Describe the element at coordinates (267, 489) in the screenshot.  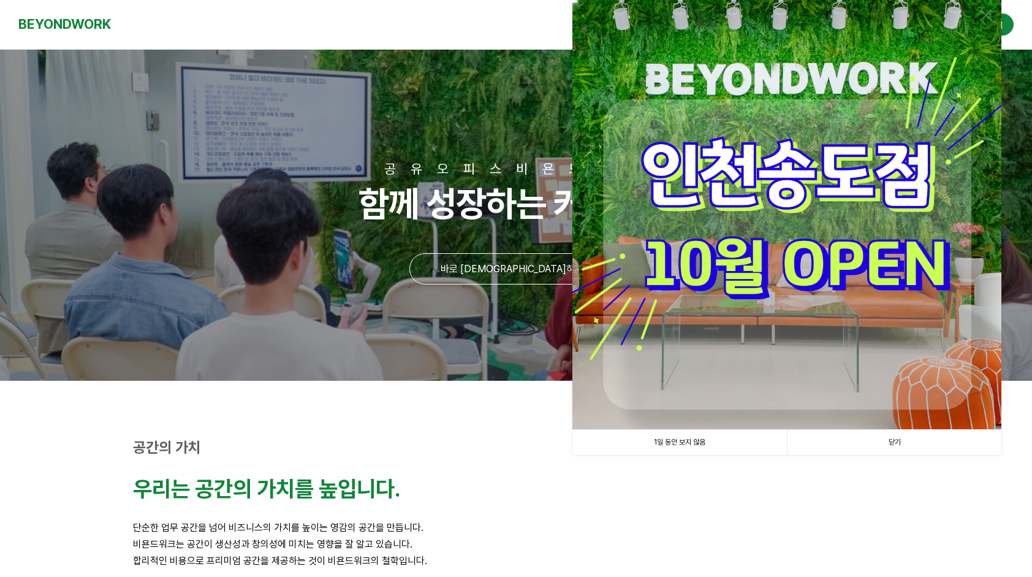
I see `strong: 우리는 공간의 가치를 높입니다.` at that location.